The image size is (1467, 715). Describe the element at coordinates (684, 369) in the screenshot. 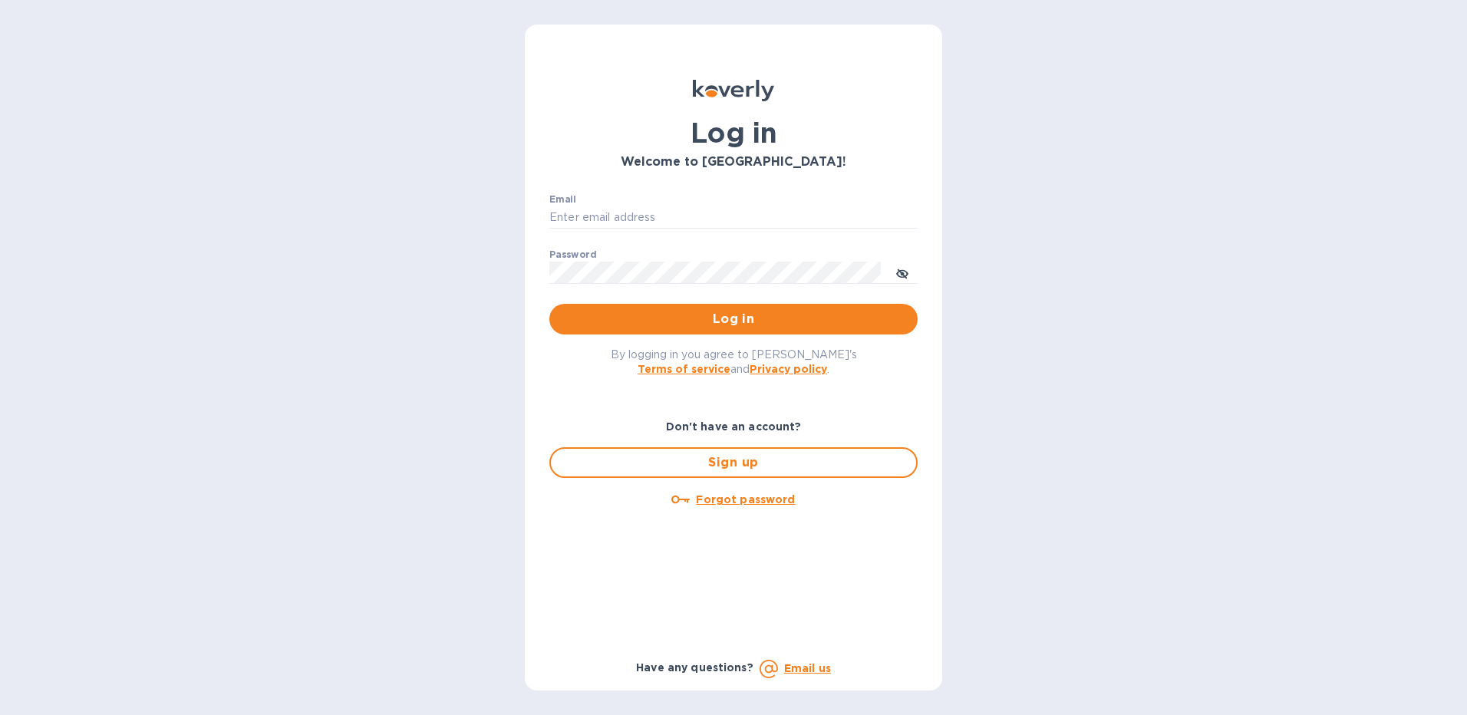

I see `b: Terms of service` at that location.